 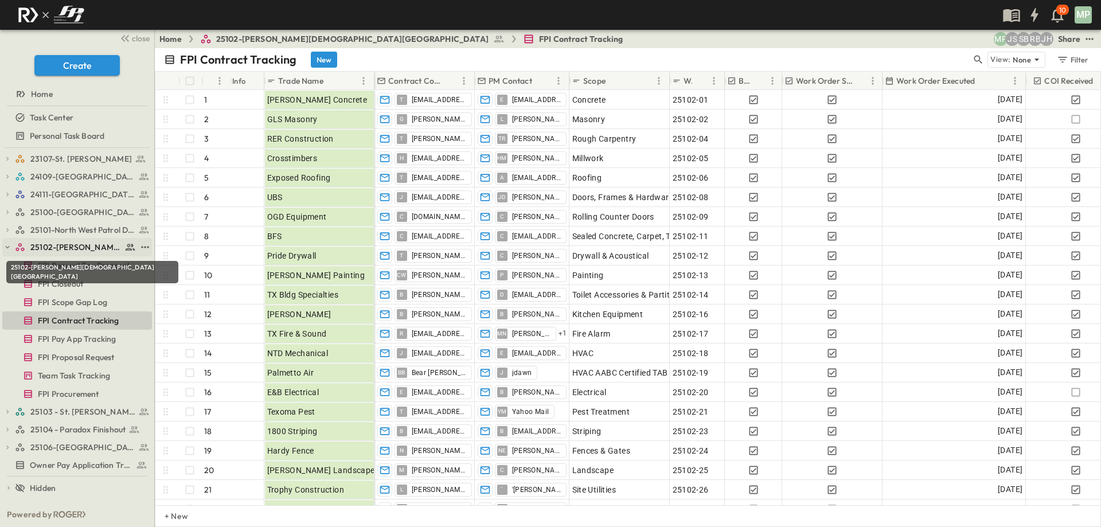 I want to click on p: 19, so click(x=208, y=451).